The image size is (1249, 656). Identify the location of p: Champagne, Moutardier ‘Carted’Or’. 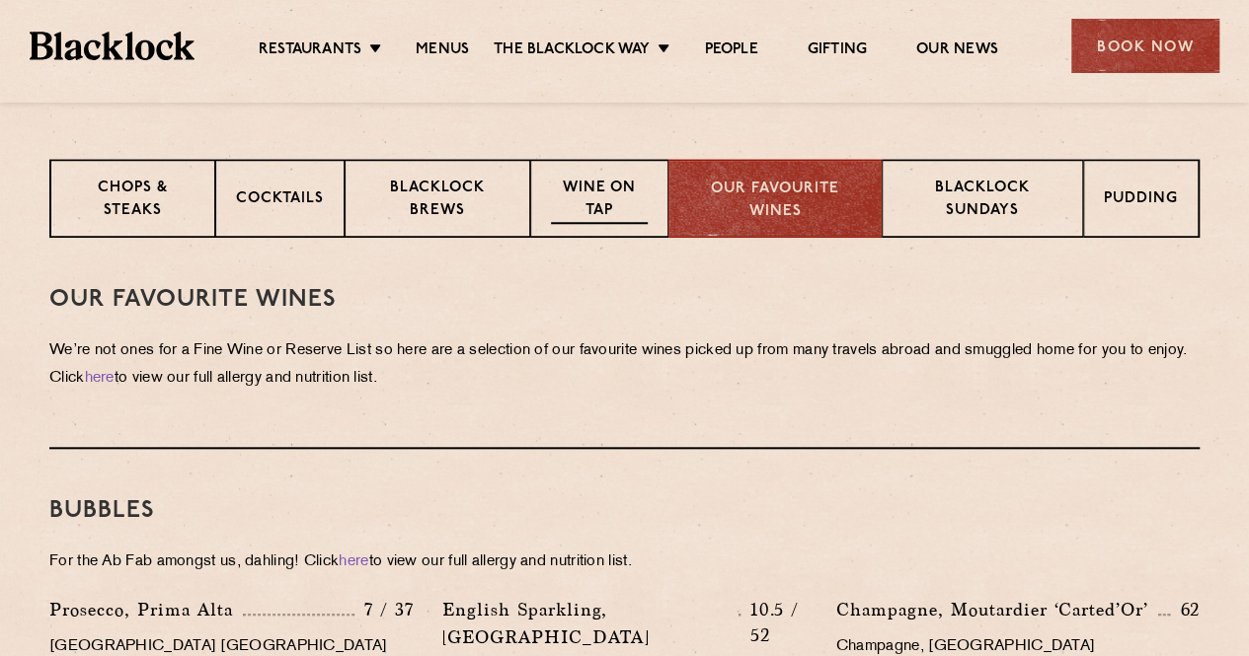
(997, 610).